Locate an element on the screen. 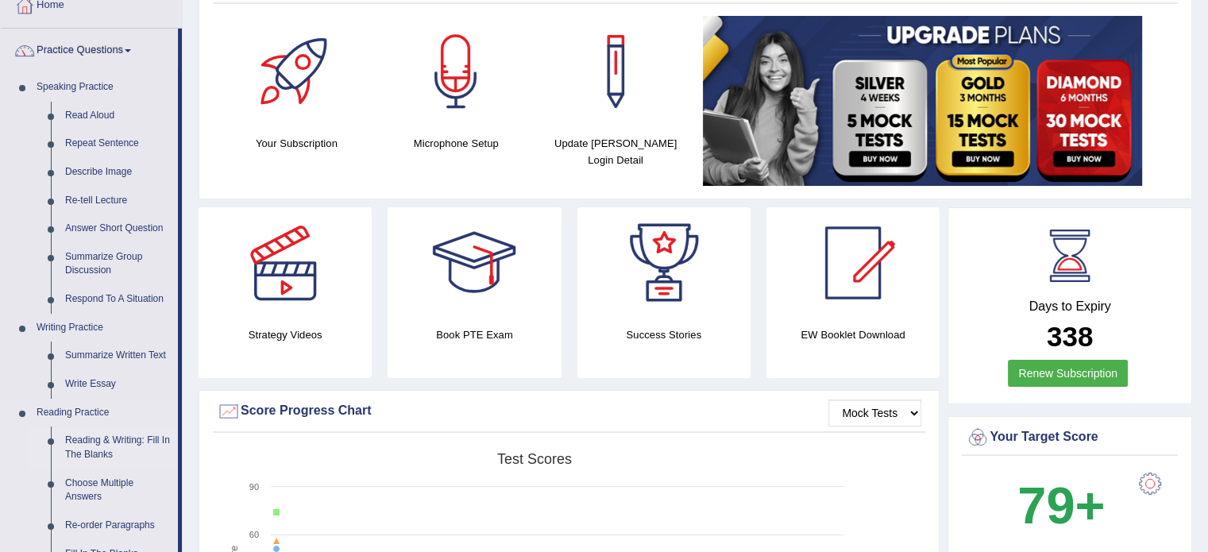  a: Respond To A Situation is located at coordinates (118, 299).